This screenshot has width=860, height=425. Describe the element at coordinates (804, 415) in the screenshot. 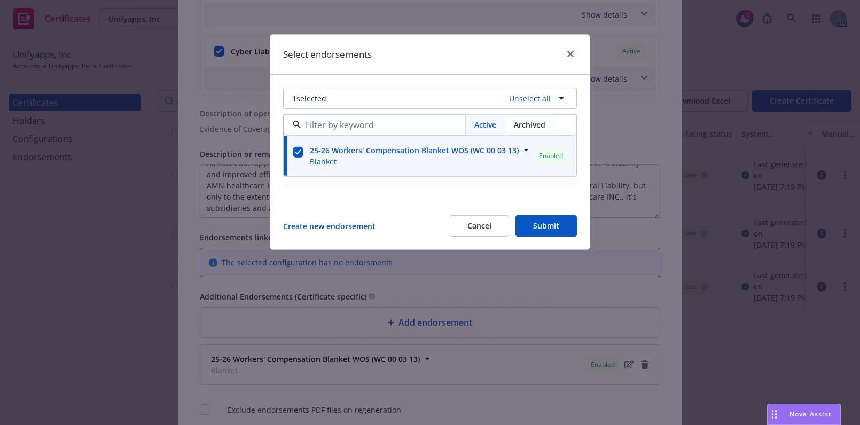

I see `button: Nova Assist` at that location.